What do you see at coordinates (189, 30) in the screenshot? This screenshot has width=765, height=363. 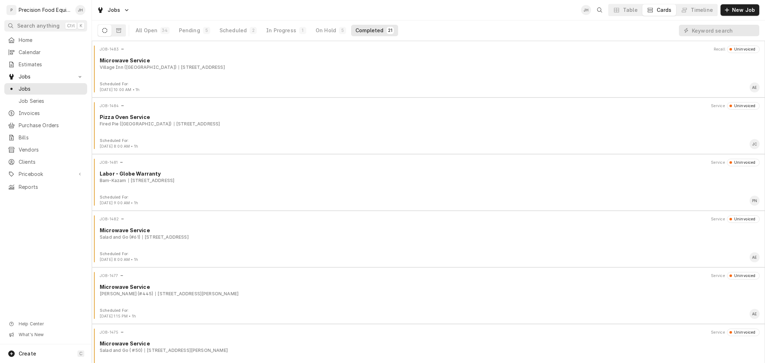 I see `div: Pending` at bounding box center [189, 30].